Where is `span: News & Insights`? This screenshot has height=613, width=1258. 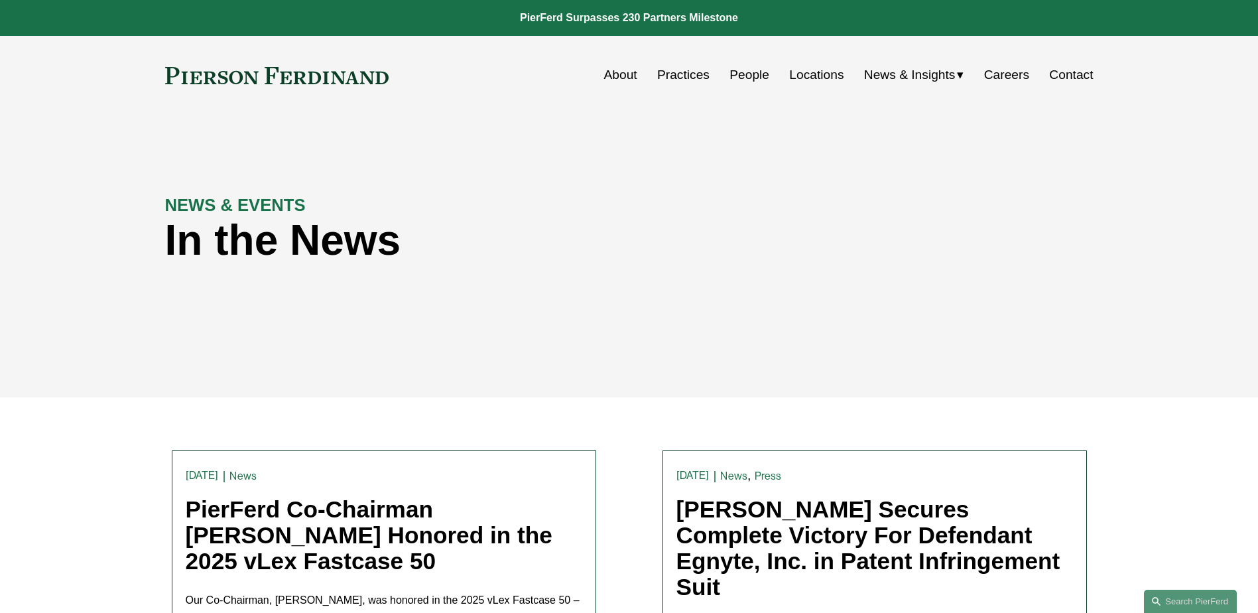 span: News & Insights is located at coordinates (910, 75).